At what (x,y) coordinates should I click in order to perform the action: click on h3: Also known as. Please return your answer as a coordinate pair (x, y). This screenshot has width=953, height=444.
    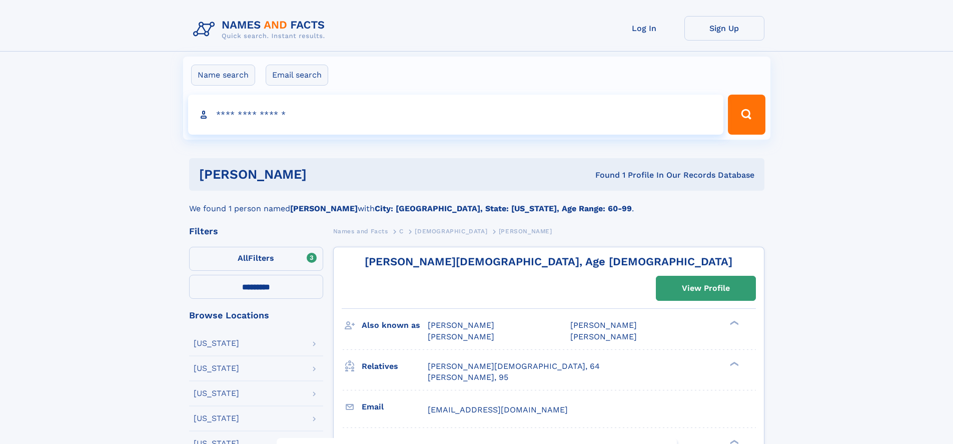
    Looking at the image, I should click on (395, 325).